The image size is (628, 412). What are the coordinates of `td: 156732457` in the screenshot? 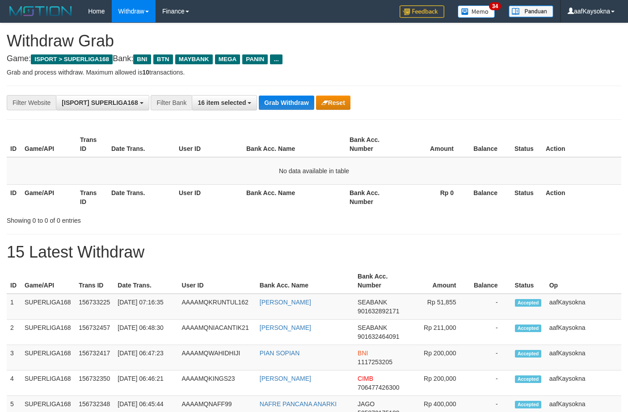 It's located at (94, 332).